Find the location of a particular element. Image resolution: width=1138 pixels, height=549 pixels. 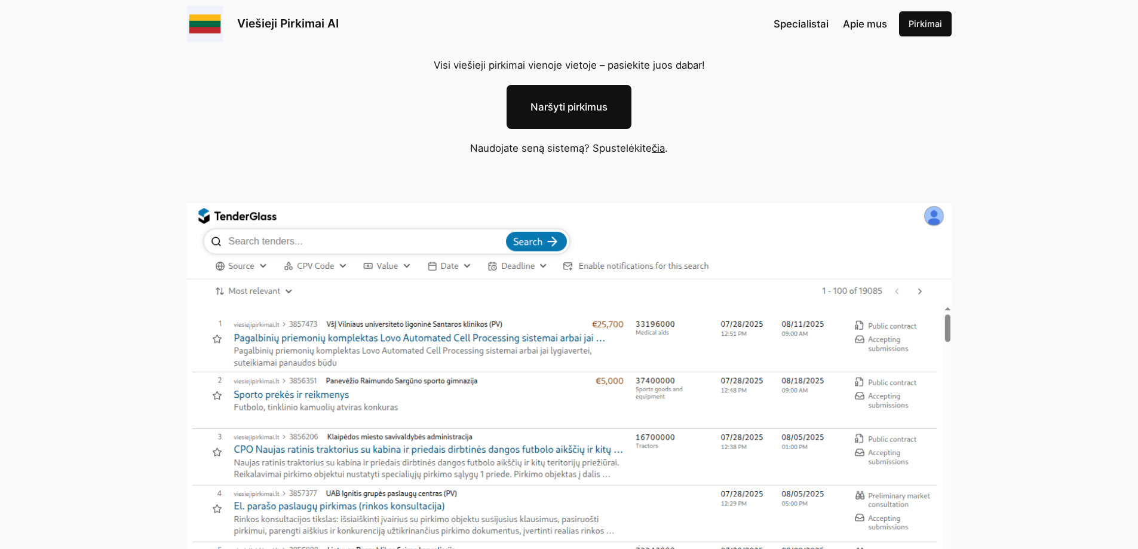

p: Naudojate seną sistemą? Spustelėkite . is located at coordinates (569, 148).